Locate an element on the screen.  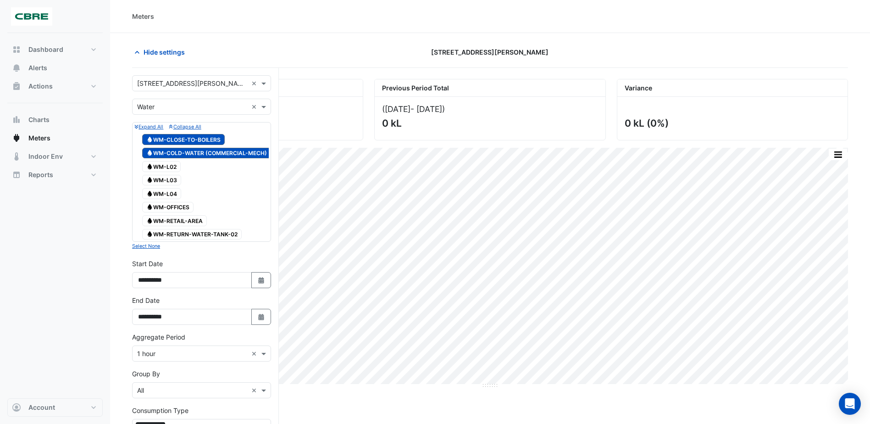
div: 0 kL is located at coordinates (489, 123).